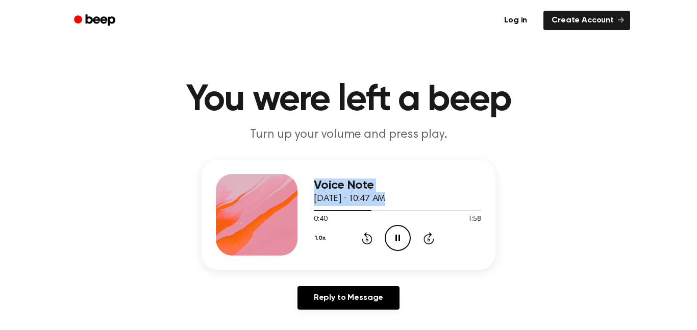  What do you see at coordinates (348, 135) in the screenshot?
I see `p: Turn up your volume and press play.` at bounding box center [348, 135].